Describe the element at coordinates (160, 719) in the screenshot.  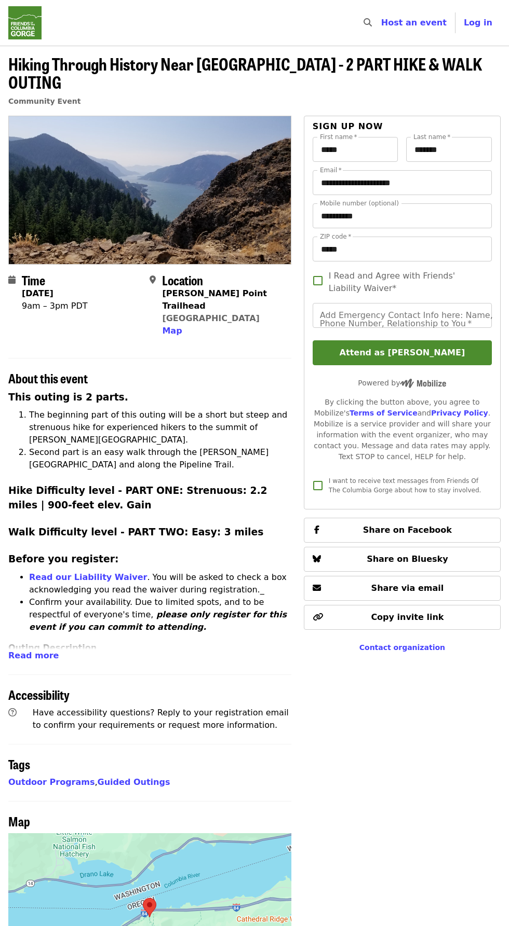
I see `span: Have accessibility questions? Reply to your registration email to confirm your requirements or re...` at that location.